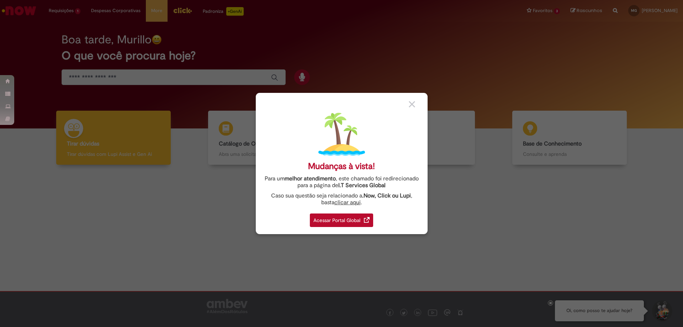 Image resolution: width=683 pixels, height=327 pixels. What do you see at coordinates (347, 200) in the screenshot?
I see `a: clicar aqui` at bounding box center [347, 200].